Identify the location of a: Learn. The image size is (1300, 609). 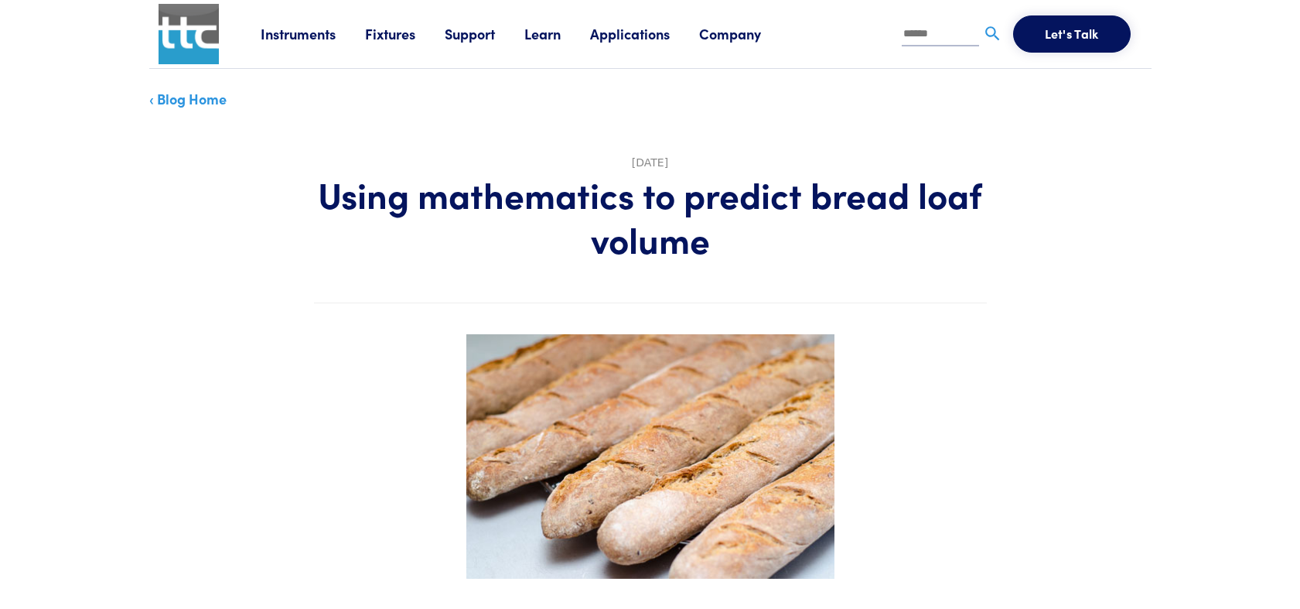
(557, 33).